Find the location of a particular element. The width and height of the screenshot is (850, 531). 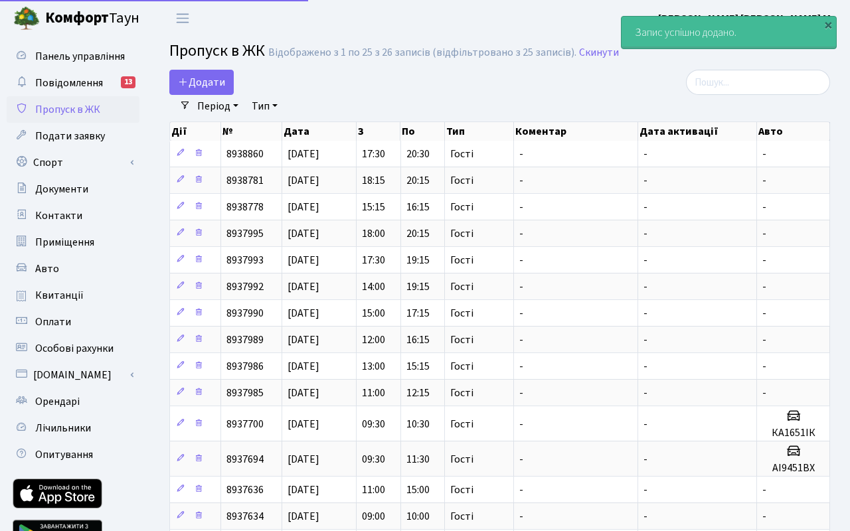

button: Переключити навігацію is located at coordinates (183, 18).